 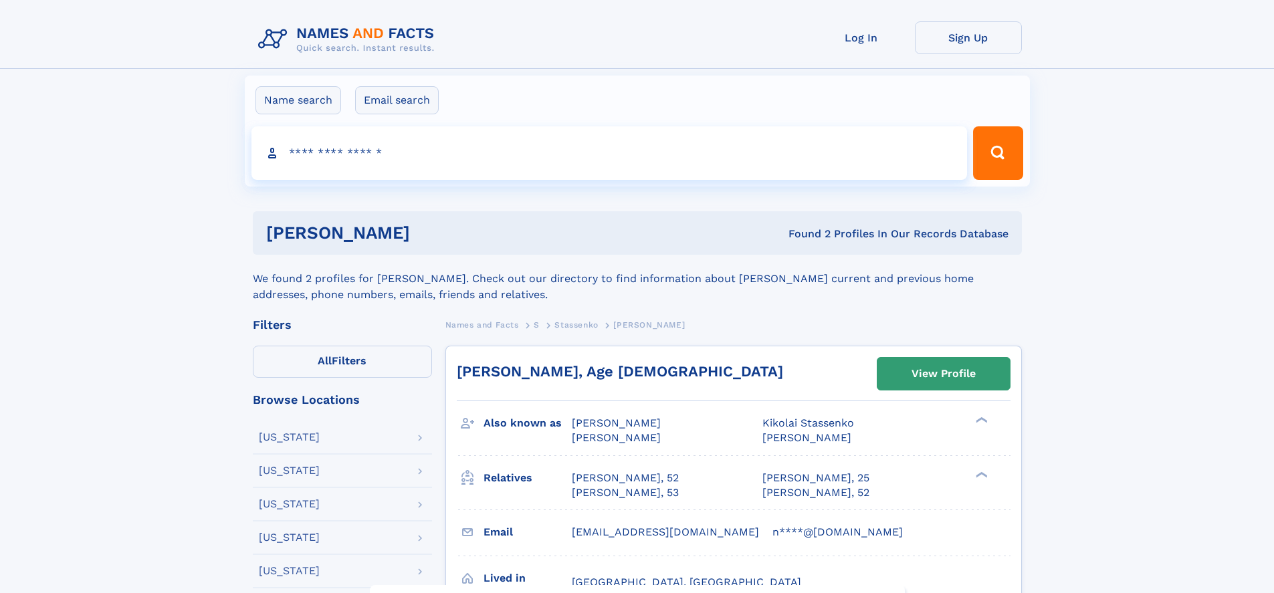 What do you see at coordinates (298, 100) in the screenshot?
I see `label: Name search` at bounding box center [298, 100].